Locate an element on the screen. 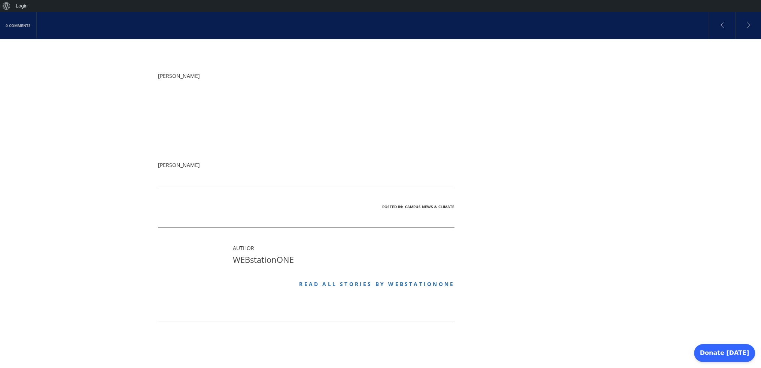 The image size is (761, 368). a: Read all stories by WEBstationONE is located at coordinates (376, 284).